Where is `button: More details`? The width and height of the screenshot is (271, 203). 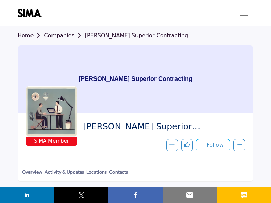 button: More details is located at coordinates (239, 145).